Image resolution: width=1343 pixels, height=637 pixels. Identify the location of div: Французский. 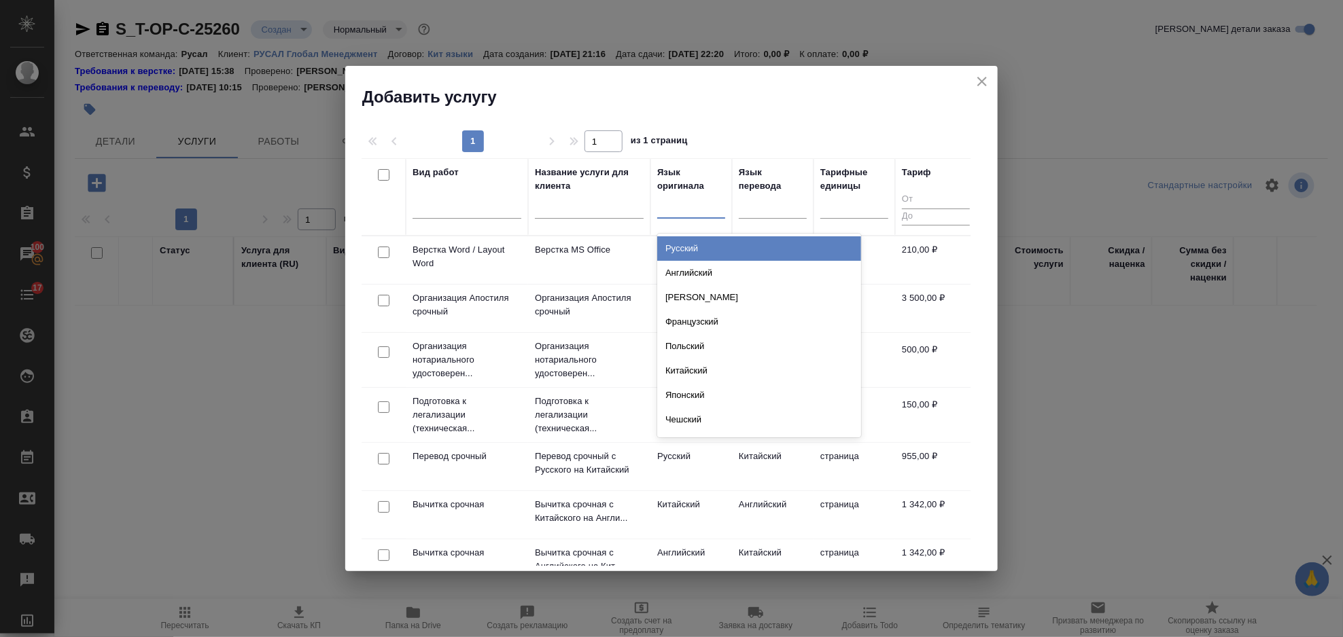
(759, 322).